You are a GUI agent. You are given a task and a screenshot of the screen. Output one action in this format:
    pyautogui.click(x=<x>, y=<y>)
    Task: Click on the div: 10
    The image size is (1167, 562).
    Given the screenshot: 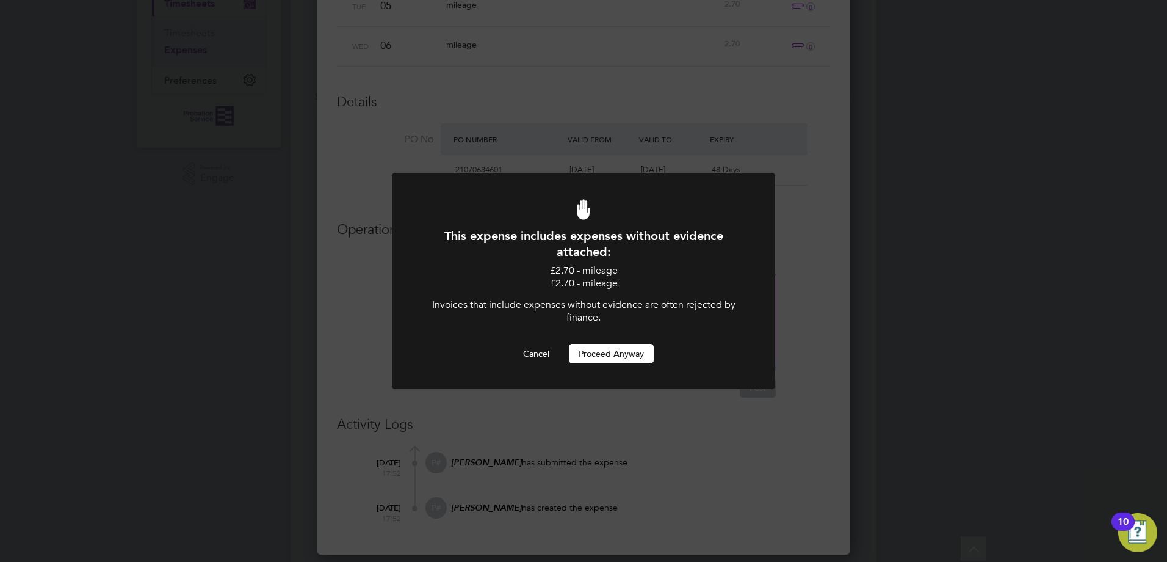 What is the action you would take?
    pyautogui.click(x=1124, y=529)
    